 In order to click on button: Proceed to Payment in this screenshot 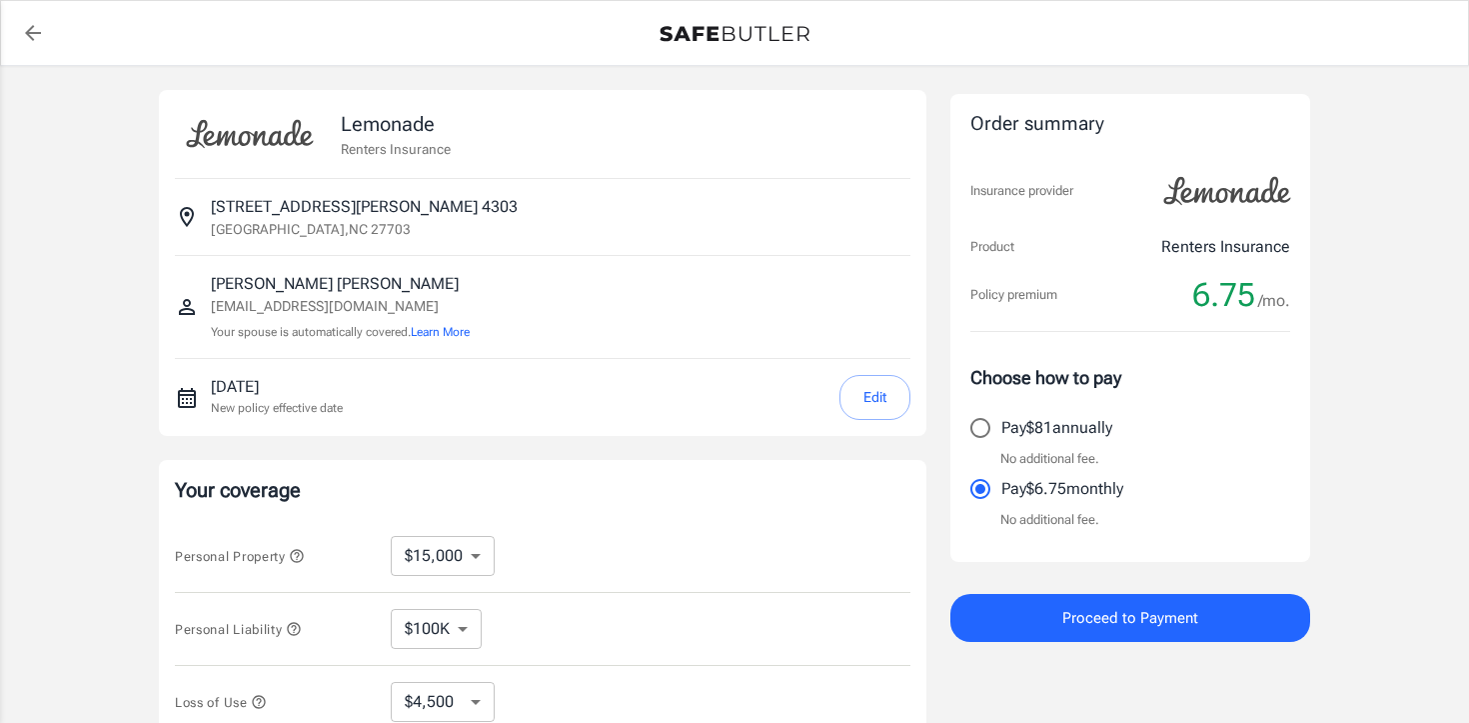, I will do `click(1131, 618)`.